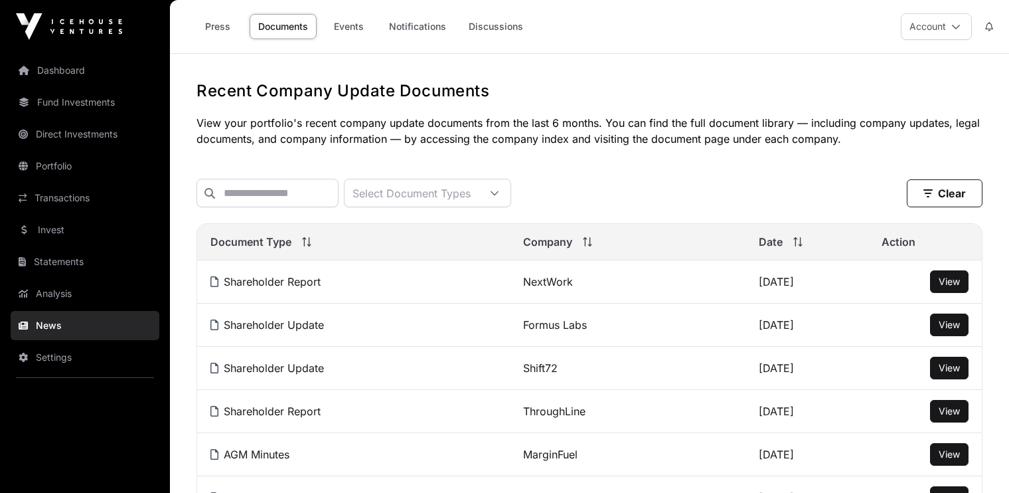 Image resolution: width=1009 pixels, height=493 pixels. What do you see at coordinates (85, 166) in the screenshot?
I see `a: Portfolio` at bounding box center [85, 166].